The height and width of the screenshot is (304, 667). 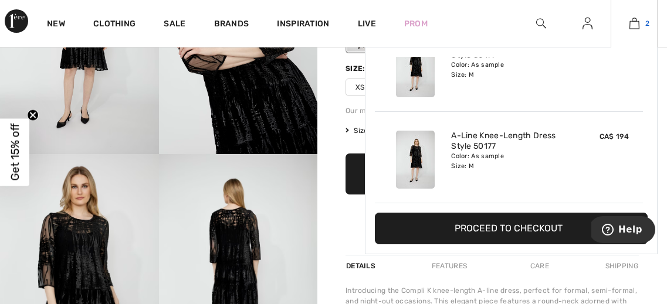 What do you see at coordinates (416, 23) in the screenshot?
I see `a: Prom` at bounding box center [416, 23].